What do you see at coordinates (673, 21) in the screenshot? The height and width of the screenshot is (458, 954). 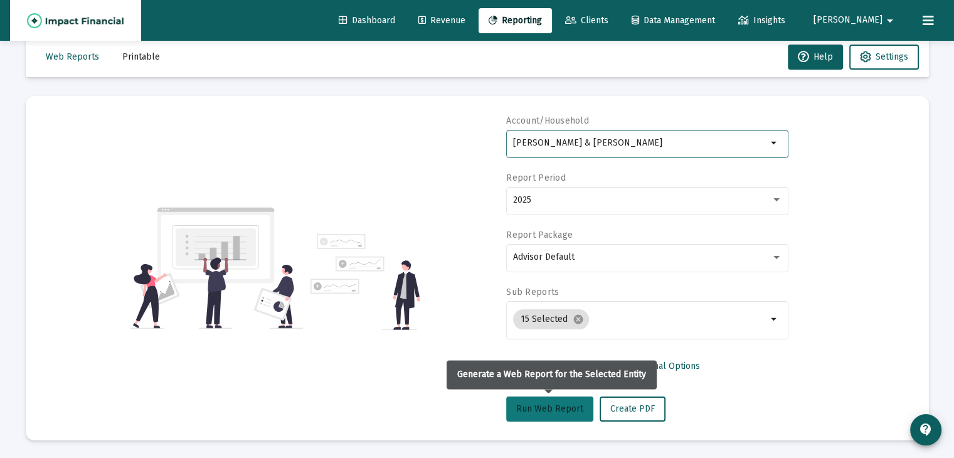 I see `a: Data Management` at bounding box center [673, 21].